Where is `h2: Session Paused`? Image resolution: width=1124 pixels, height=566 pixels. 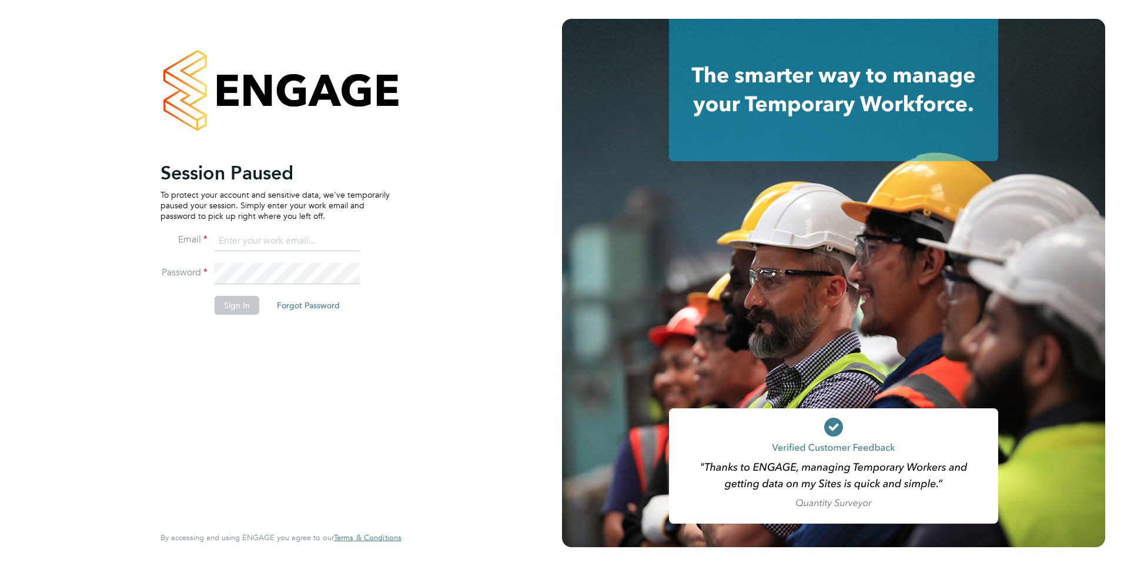
h2: Session Paused is located at coordinates (275, 173).